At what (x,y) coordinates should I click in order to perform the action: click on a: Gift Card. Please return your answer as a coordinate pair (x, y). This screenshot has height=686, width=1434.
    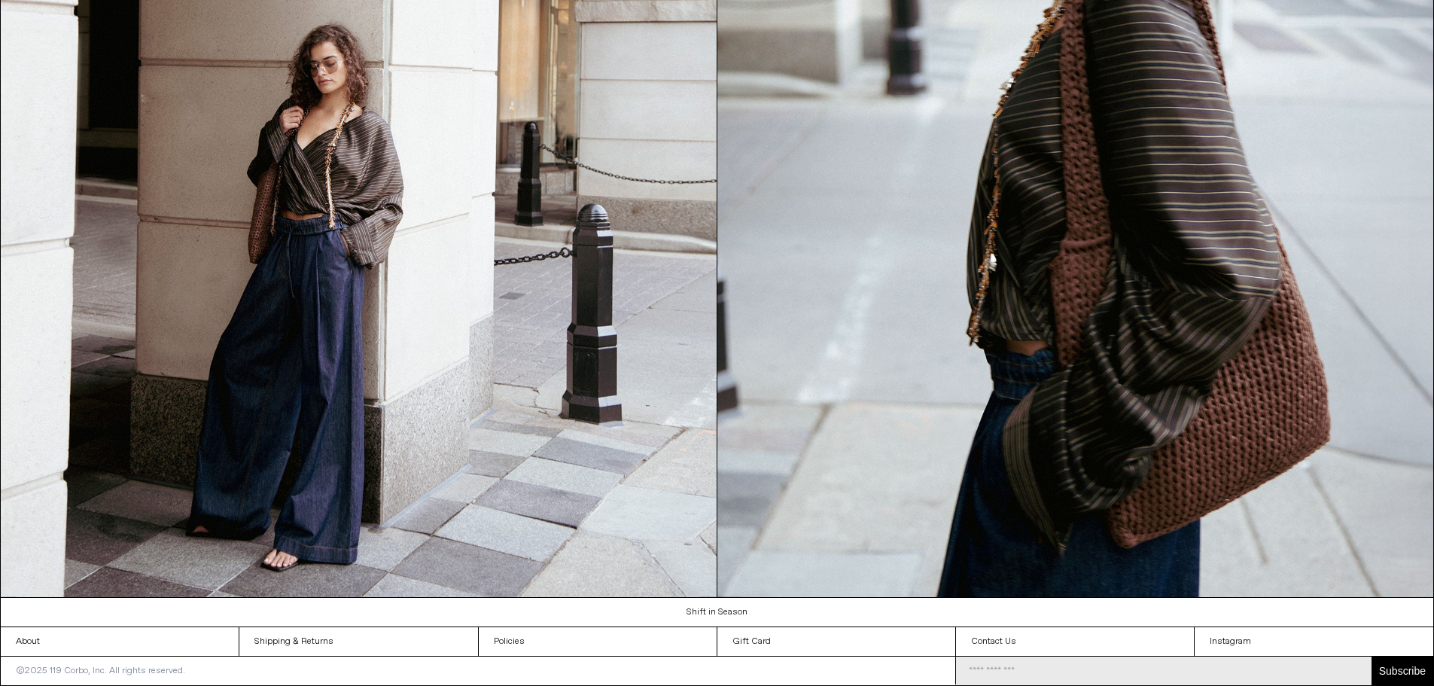
    Looking at the image, I should click on (836, 641).